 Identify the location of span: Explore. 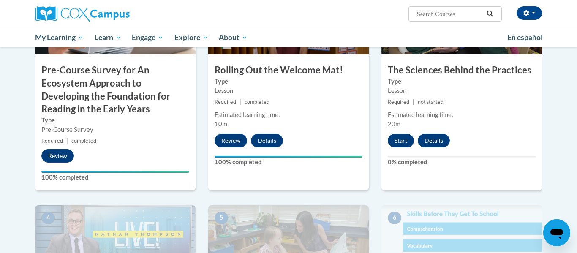
(191, 38).